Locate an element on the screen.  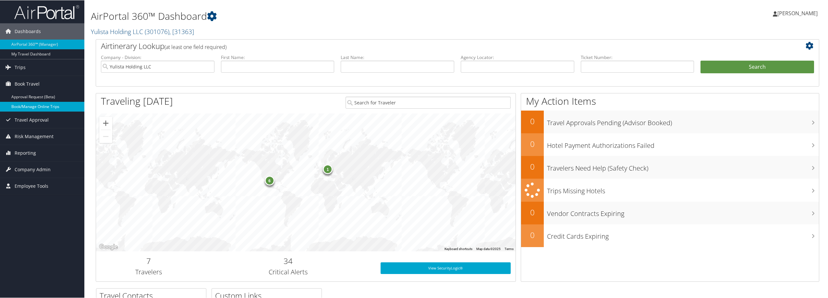
h1: AirPortal 360™ Dashboard is located at coordinates (335, 16).